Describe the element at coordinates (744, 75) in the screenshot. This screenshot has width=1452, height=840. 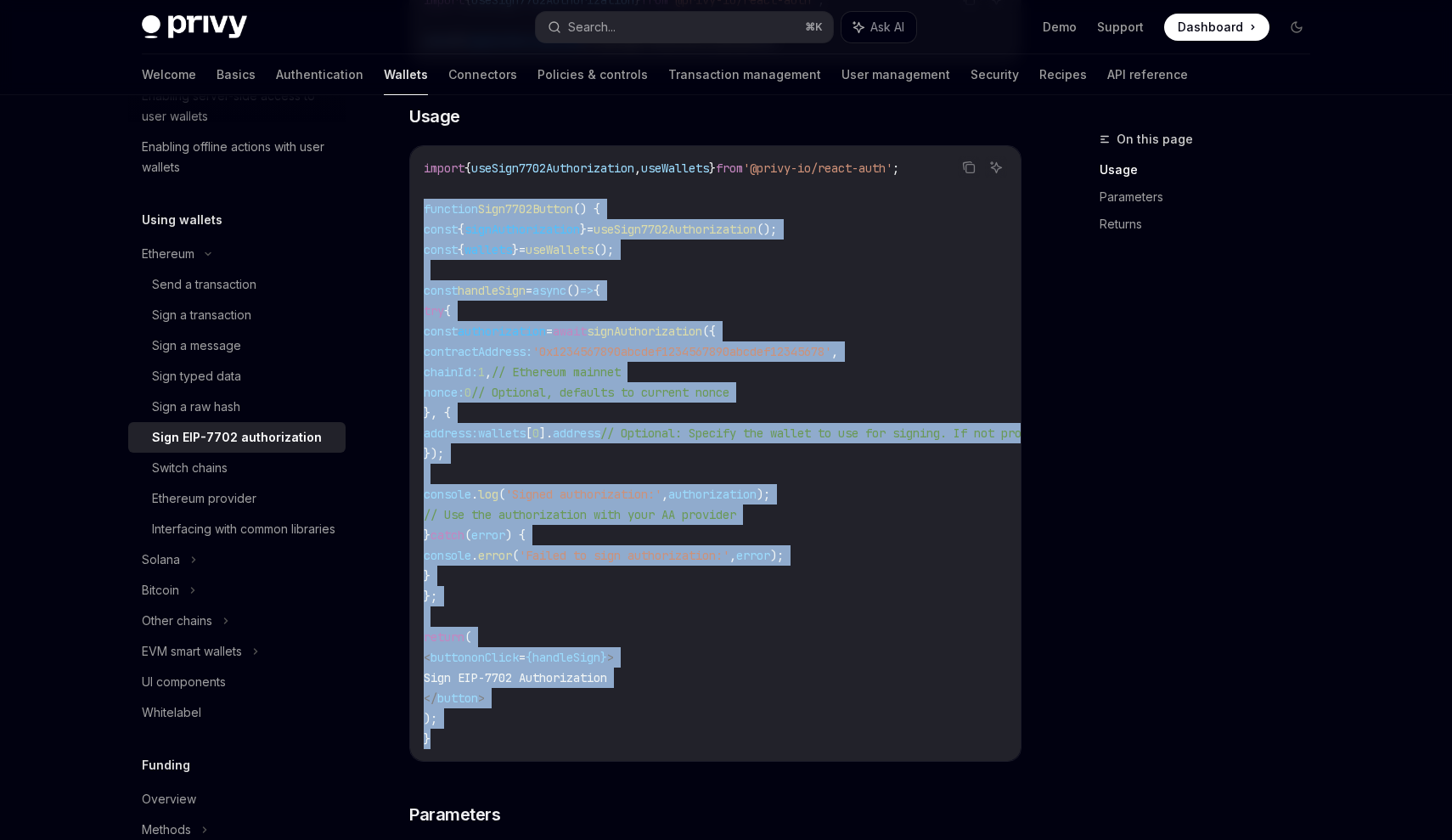
I see `a: Transaction management` at that location.